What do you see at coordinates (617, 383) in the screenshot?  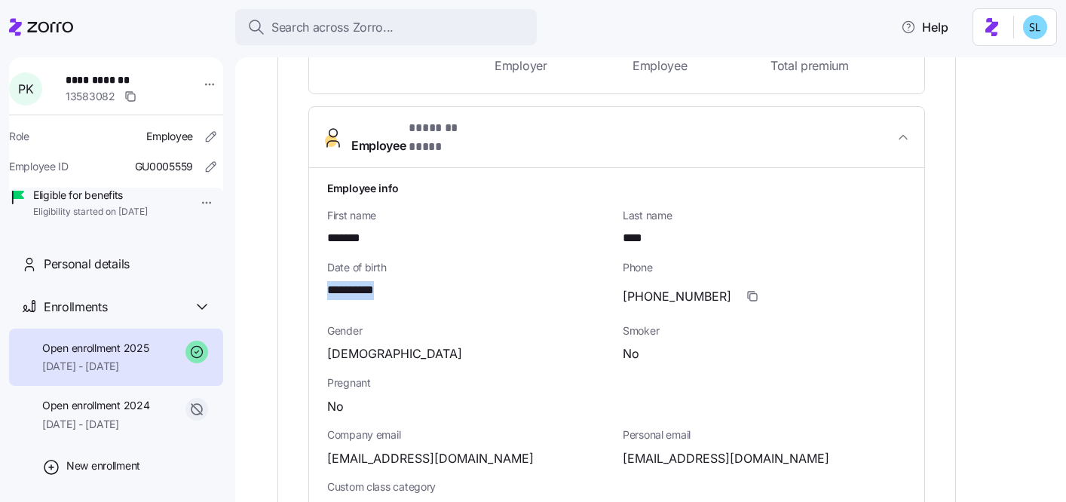 I see `span: Pregnant` at bounding box center [617, 383].